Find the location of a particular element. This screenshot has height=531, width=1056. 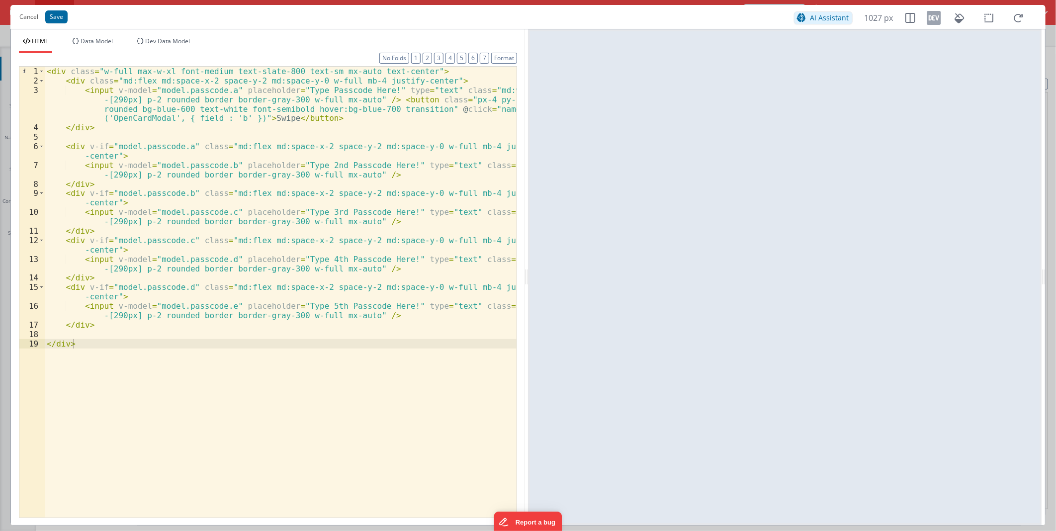

div: 10 is located at coordinates (32, 217).